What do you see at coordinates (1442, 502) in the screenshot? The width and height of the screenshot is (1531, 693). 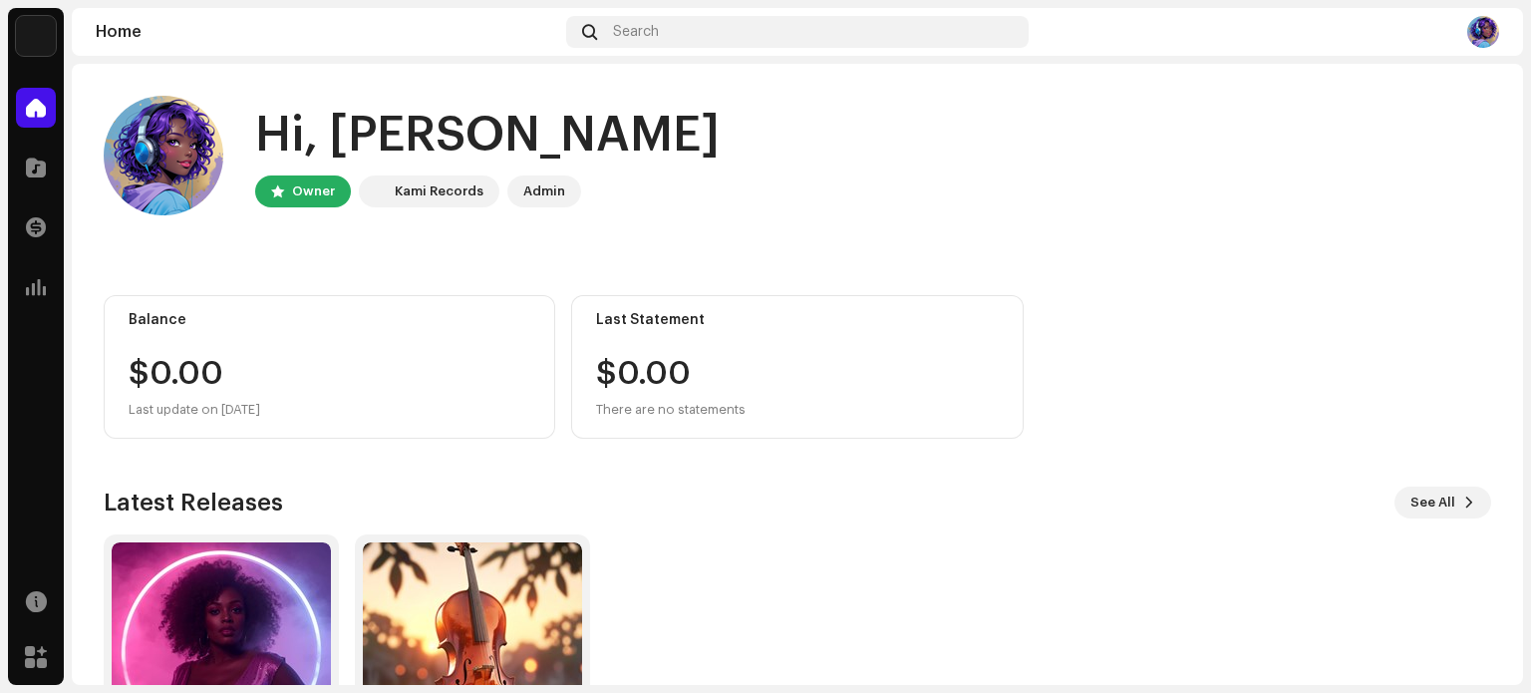 I see `button: See All` at bounding box center [1442, 502].